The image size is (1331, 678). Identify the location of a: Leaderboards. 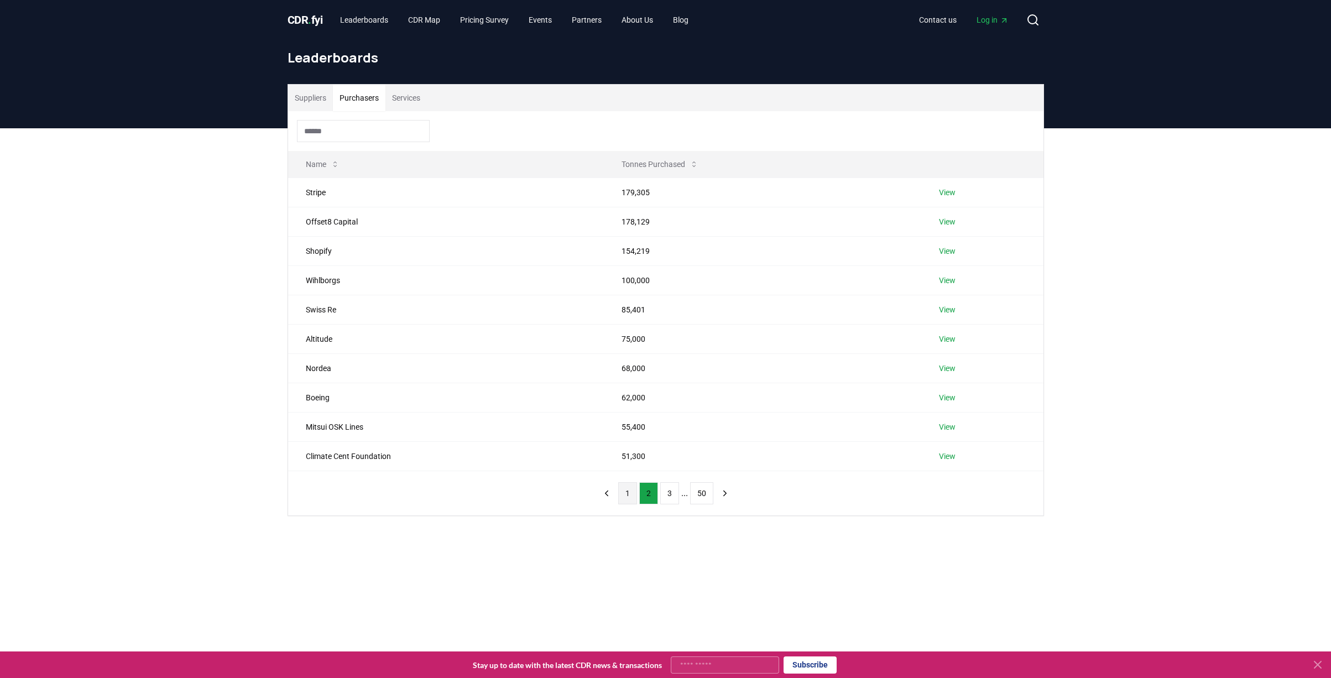
(364, 20).